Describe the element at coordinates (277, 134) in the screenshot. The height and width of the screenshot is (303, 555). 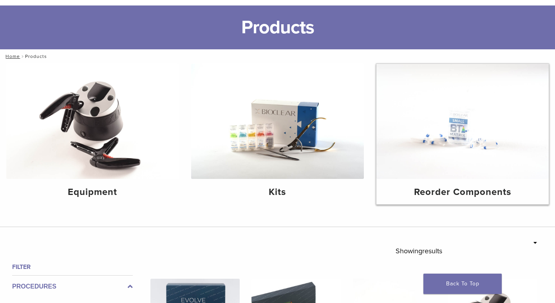
I see `a: Kits` at that location.